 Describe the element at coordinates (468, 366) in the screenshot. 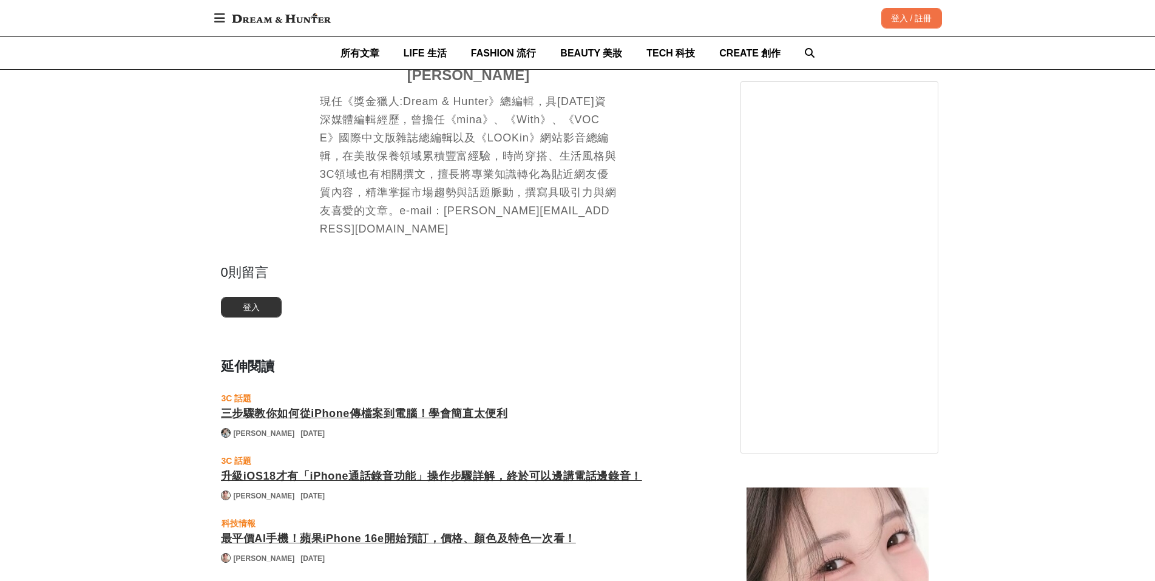

I see `div: 延伸閱讀` at that location.